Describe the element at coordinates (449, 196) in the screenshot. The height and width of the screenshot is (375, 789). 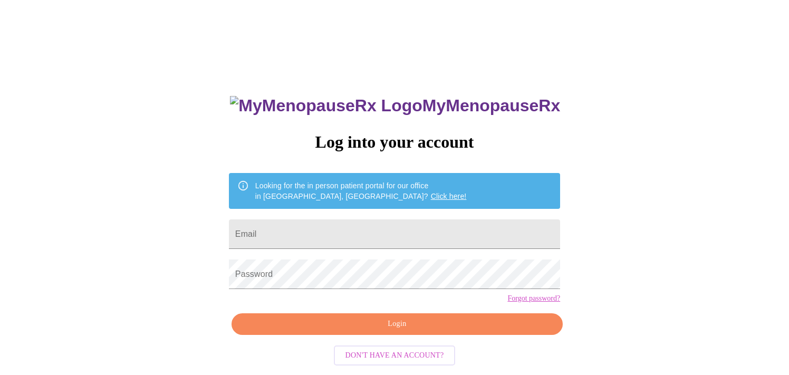
I see `a: Click here!` at that location.